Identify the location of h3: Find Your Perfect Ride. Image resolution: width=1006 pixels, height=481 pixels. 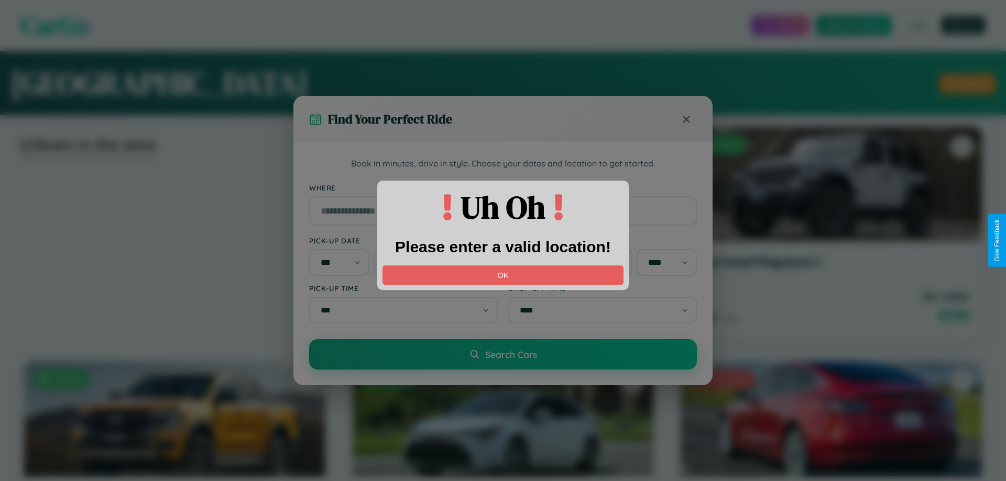
(390, 119).